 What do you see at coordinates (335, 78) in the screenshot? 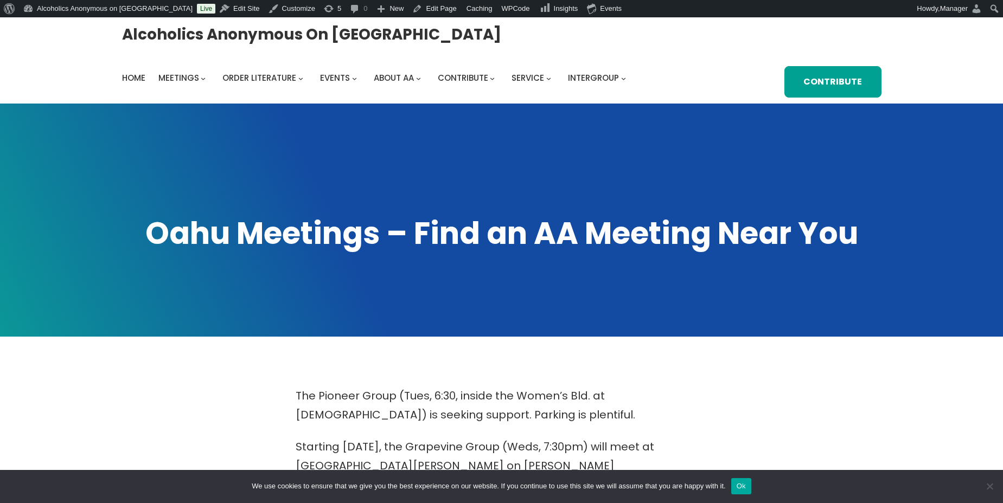
I see `a: Events` at bounding box center [335, 78].